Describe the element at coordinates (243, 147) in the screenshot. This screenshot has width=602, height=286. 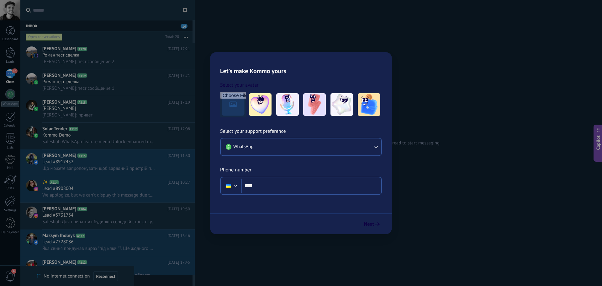
I see `span: WhatsApp` at that location.